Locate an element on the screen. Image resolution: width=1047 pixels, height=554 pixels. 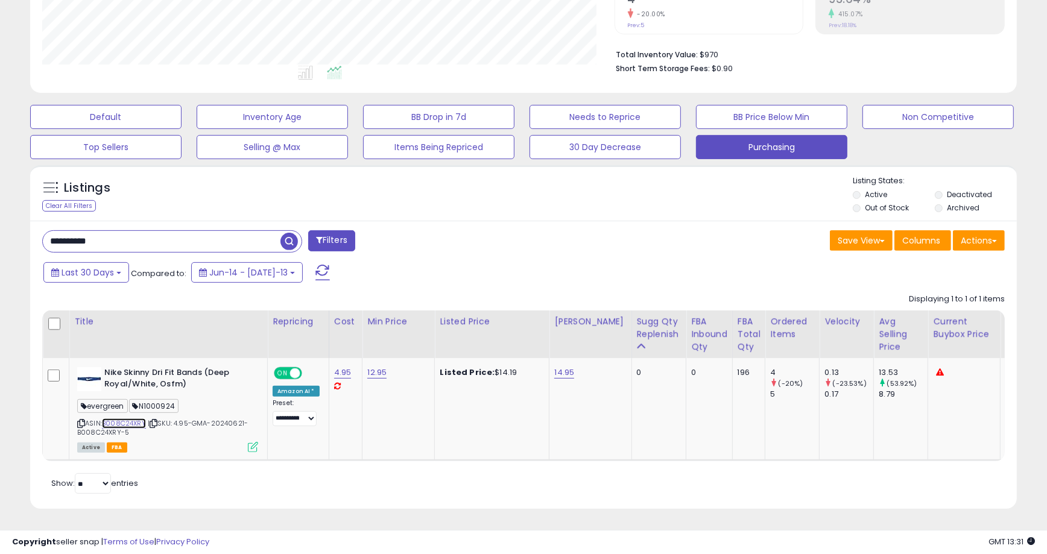
span: | SKU: 4.95-GMA-20240621-B008C24XRY-5 is located at coordinates (162, 428).